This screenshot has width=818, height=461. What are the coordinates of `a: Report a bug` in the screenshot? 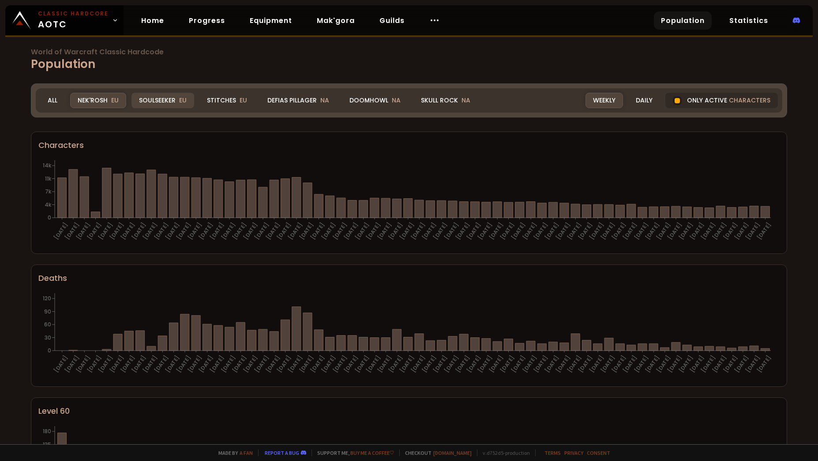 It's located at (282, 452).